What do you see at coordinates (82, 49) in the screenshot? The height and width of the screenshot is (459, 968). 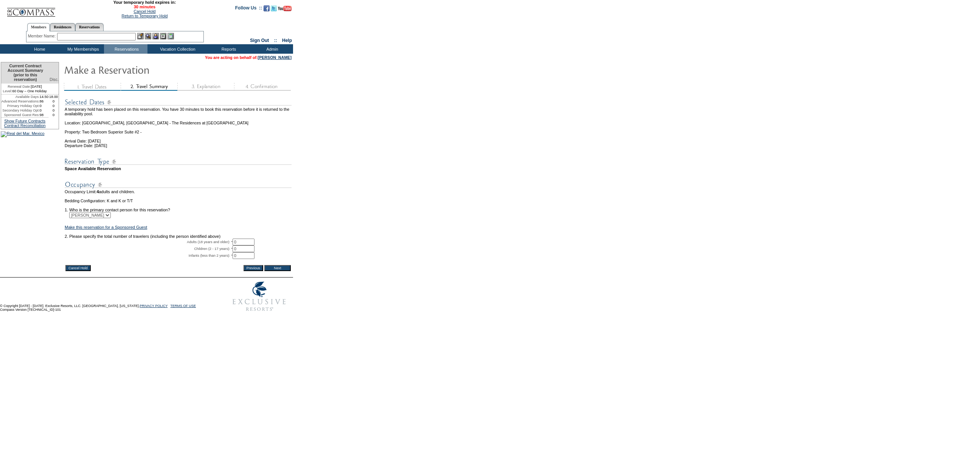 I see `td: My Memberships` at bounding box center [82, 49].